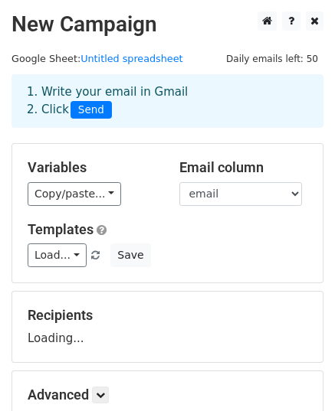 This screenshot has width=335, height=411. What do you see at coordinates (92, 168) in the screenshot?
I see `h5: Variables` at bounding box center [92, 168].